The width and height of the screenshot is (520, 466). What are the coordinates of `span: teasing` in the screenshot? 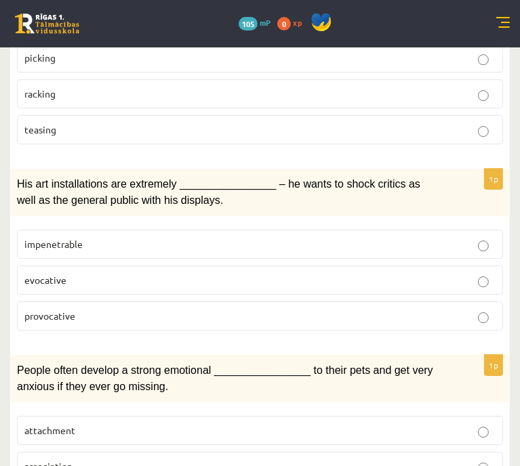 It's located at (40, 129).